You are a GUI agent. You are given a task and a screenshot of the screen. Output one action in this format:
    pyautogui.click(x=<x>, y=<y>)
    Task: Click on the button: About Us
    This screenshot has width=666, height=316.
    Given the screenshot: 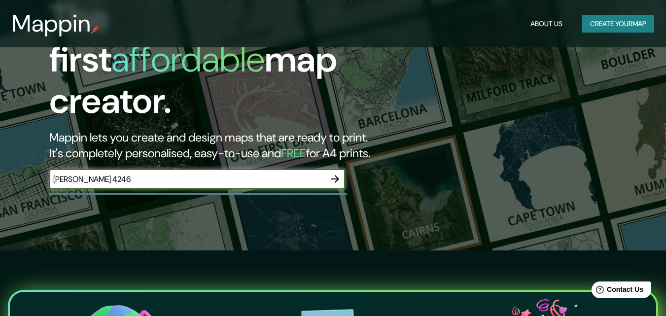 What is the action you would take?
    pyautogui.click(x=546, y=24)
    